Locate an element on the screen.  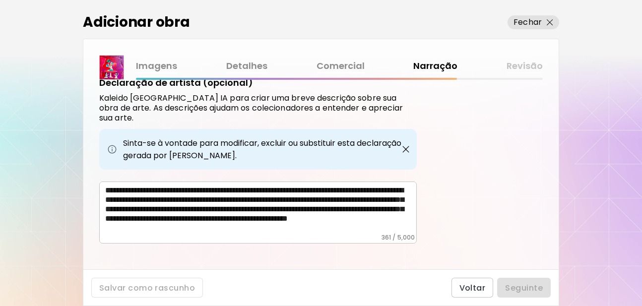
button: Voltar is located at coordinates (472, 288).